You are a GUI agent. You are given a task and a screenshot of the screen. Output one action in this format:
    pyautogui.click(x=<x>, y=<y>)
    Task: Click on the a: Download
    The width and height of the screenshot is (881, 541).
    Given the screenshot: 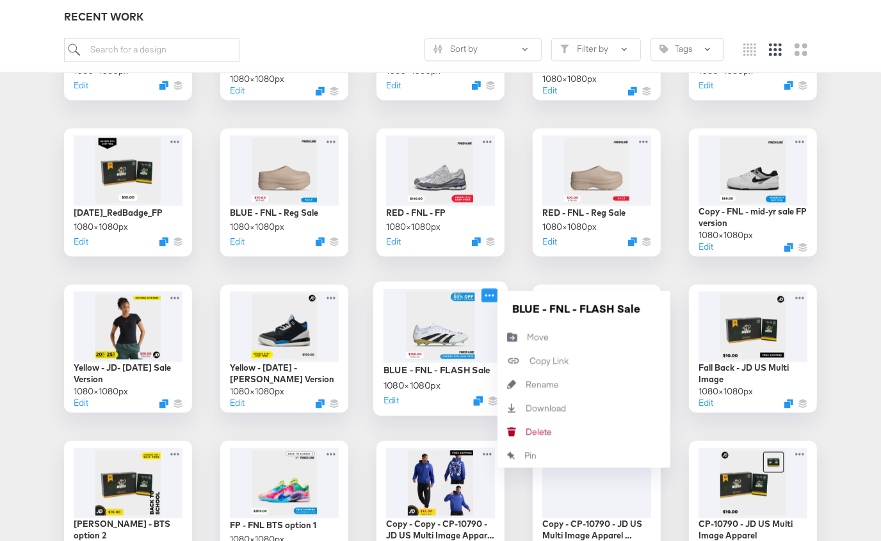 What is the action you would take?
    pyautogui.click(x=584, y=409)
    